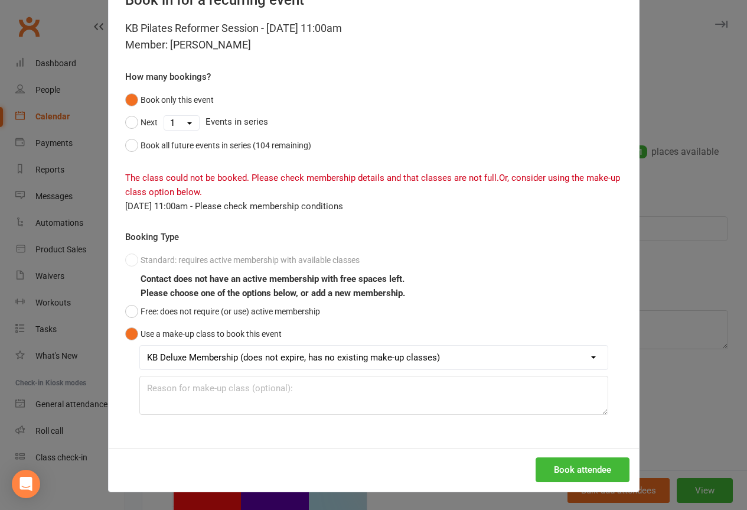  What do you see at coordinates (168, 77) in the screenshot?
I see `label: How many bookings?` at bounding box center [168, 77].